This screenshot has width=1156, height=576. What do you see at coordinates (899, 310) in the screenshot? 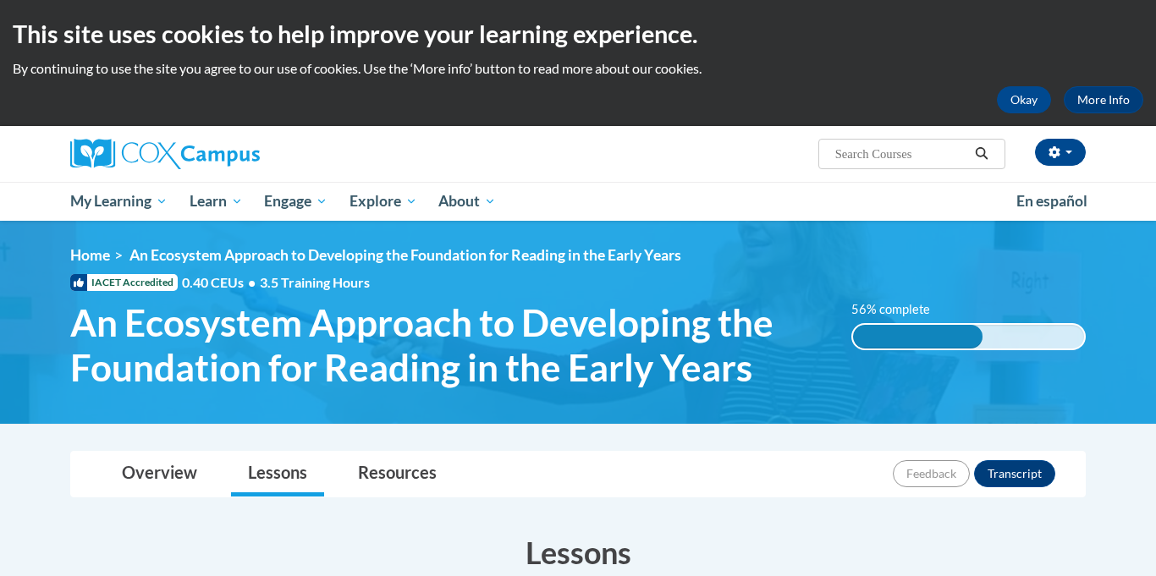
I see `label: 56% complete` at bounding box center [899, 310].